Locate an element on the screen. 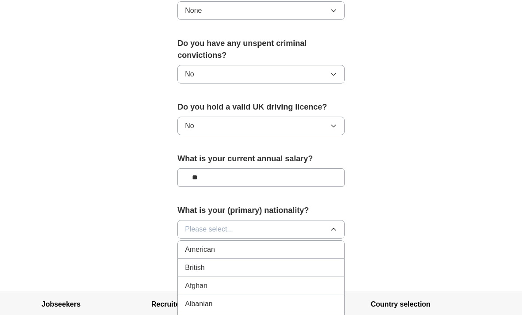 Image resolution: width=522 pixels, height=315 pixels. span: American is located at coordinates (200, 250).